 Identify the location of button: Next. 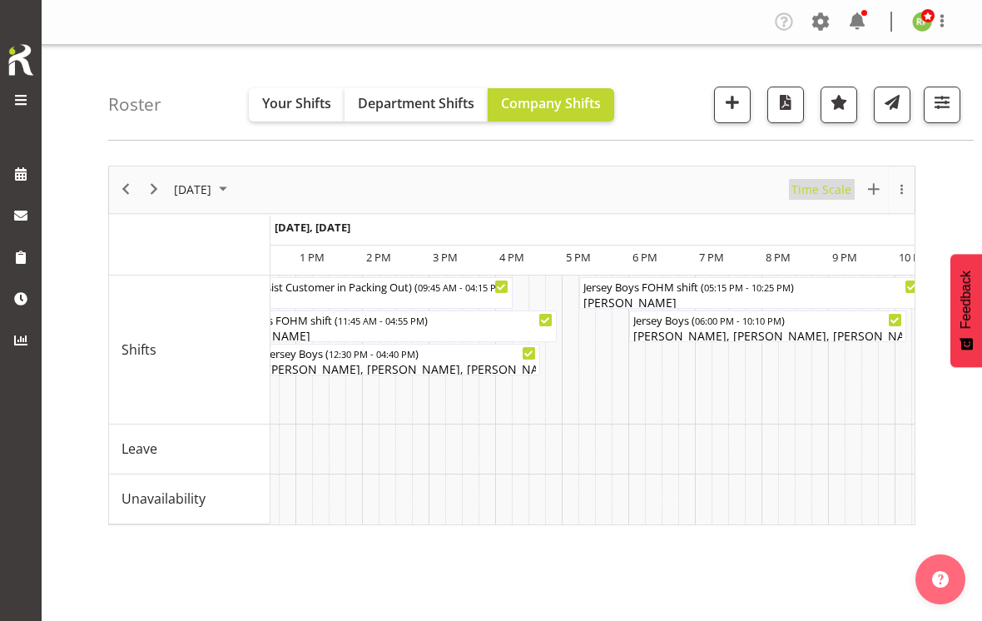
(154, 189).